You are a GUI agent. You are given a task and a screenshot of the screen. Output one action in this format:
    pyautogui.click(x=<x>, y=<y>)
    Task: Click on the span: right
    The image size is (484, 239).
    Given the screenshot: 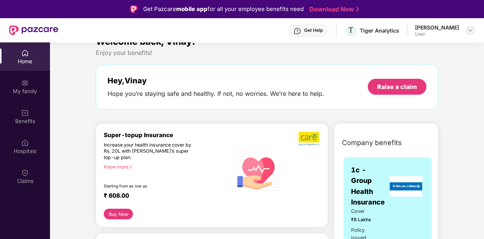 What is the action you would take?
    pyautogui.click(x=130, y=167)
    